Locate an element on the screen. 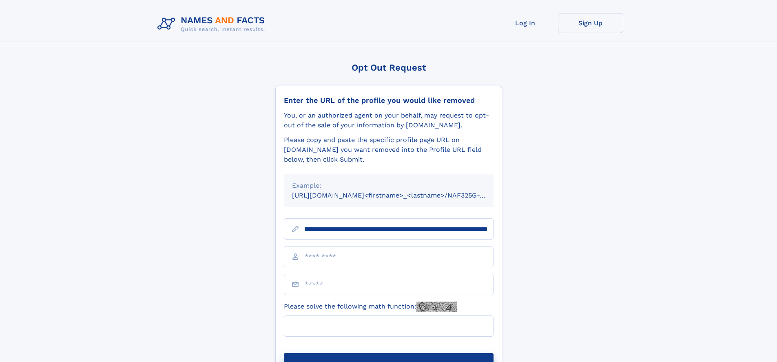  div: You, or an authorized agent on your behalf, may request to opt-out of the sale of your informatio... is located at coordinates (388, 120).